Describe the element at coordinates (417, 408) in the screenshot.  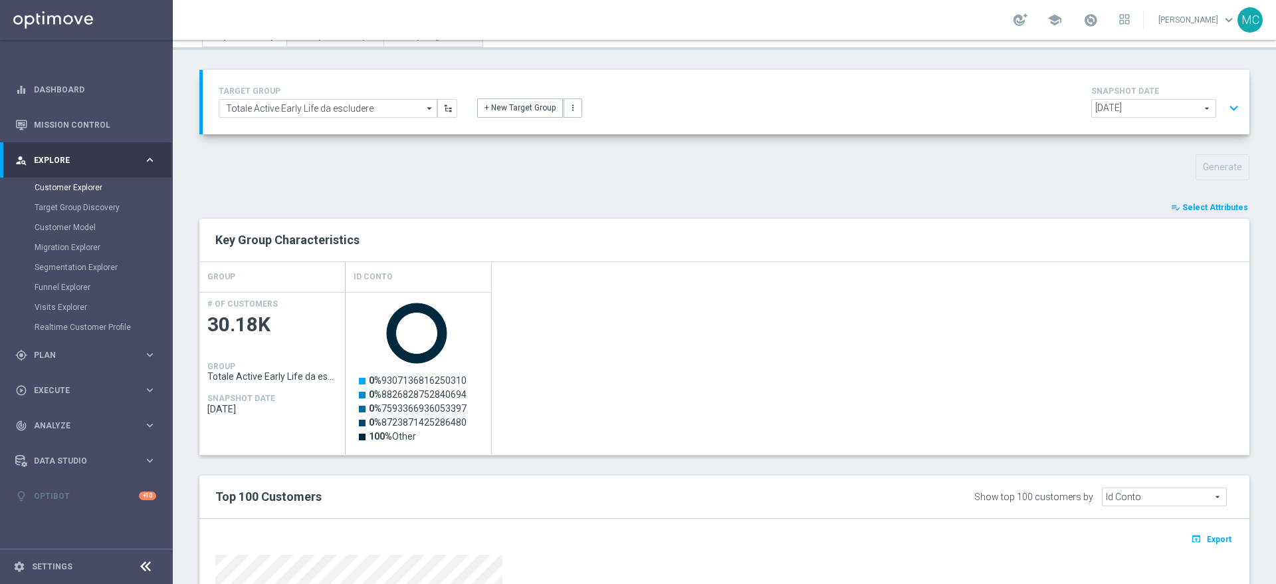
I see `text: 7593366936053397` at that location.